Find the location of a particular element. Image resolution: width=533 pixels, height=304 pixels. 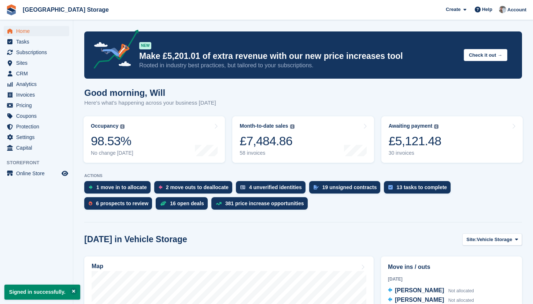

img: move_outs_to_deallocate_icon-f764333ba52eb49d3ac5e1228854f67142a1ed5810a6f6cc68b1a99e826820c5.svg is located at coordinates (160, 188).